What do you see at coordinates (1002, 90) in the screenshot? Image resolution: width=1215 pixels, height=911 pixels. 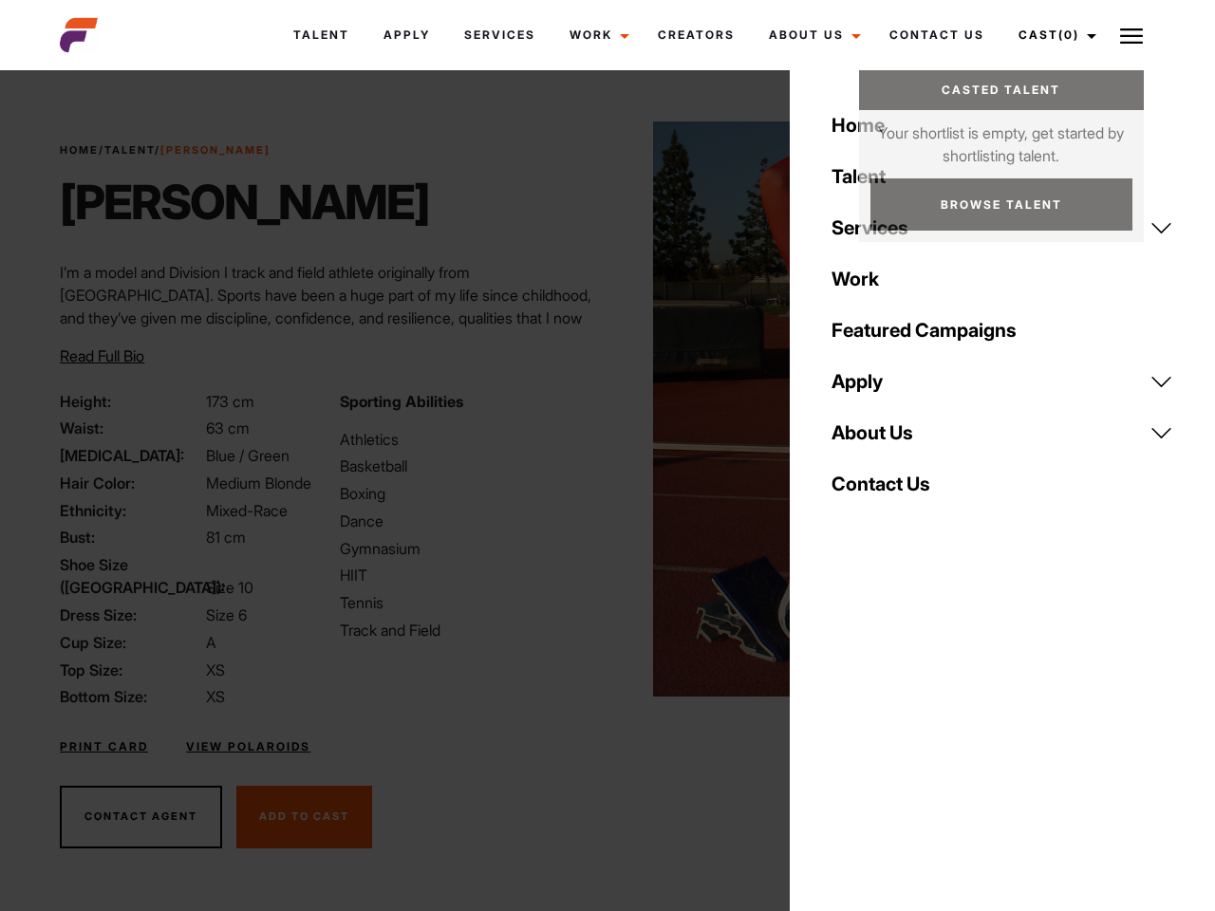 I see `a: Casted Talent` at bounding box center [1002, 90].